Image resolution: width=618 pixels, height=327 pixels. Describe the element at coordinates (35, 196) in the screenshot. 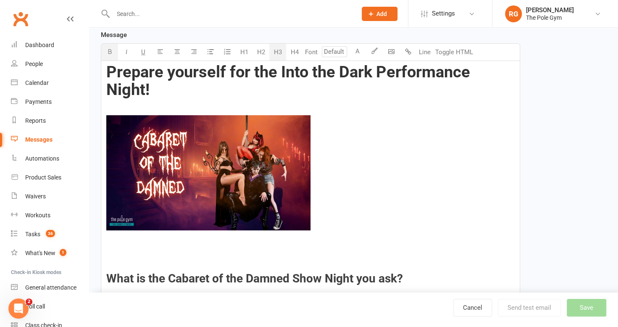

I see `div: Waivers` at that location.